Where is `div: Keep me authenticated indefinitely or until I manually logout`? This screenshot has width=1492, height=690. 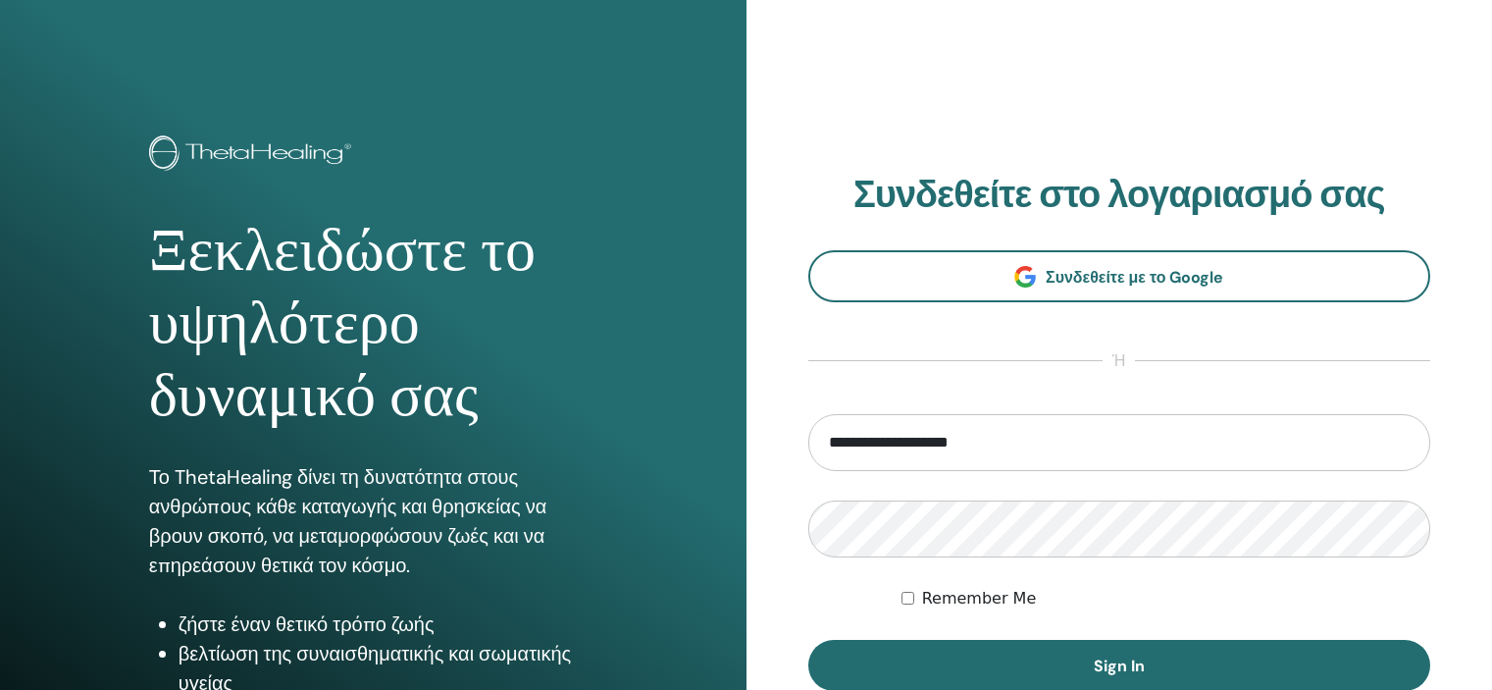 div: Keep me authenticated indefinitely or until I manually logout is located at coordinates (1165, 598).